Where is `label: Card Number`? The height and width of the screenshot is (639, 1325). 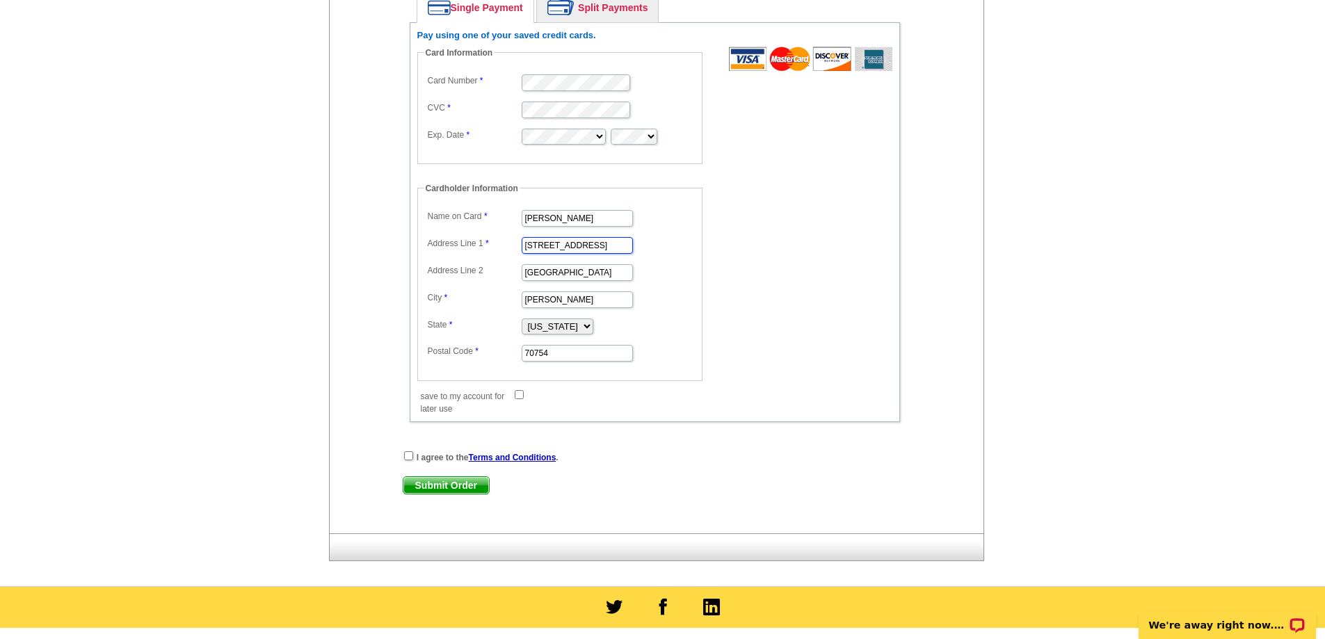
label: Card Number is located at coordinates (474, 81).